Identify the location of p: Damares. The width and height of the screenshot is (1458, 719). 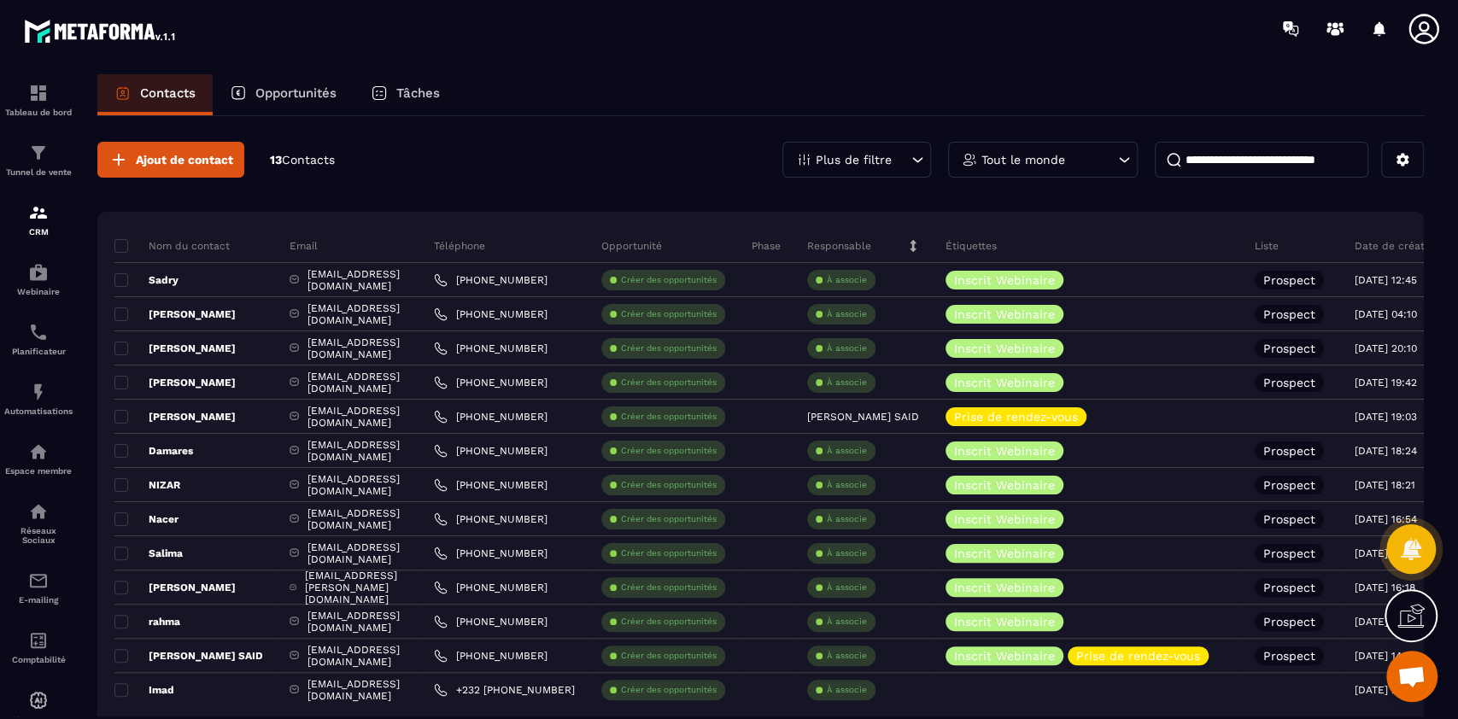
(154, 451).